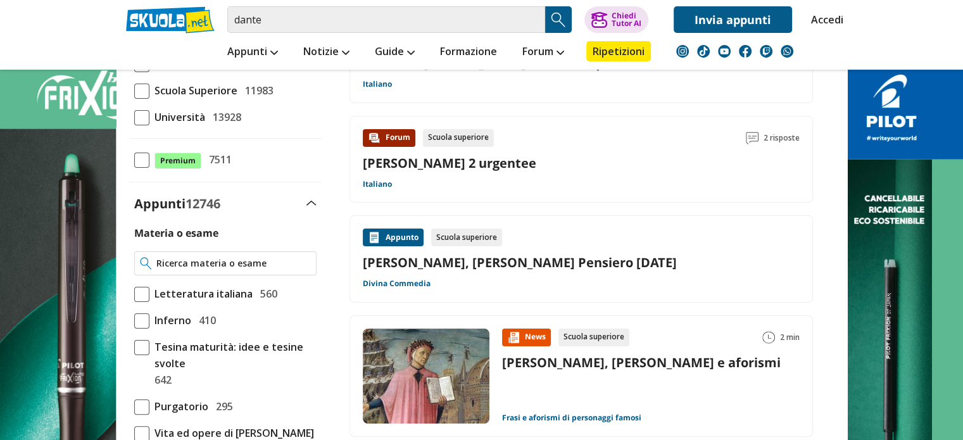 This screenshot has height=440, width=963. Describe the element at coordinates (393, 237) in the screenshot. I see `div: Appunto` at that location.